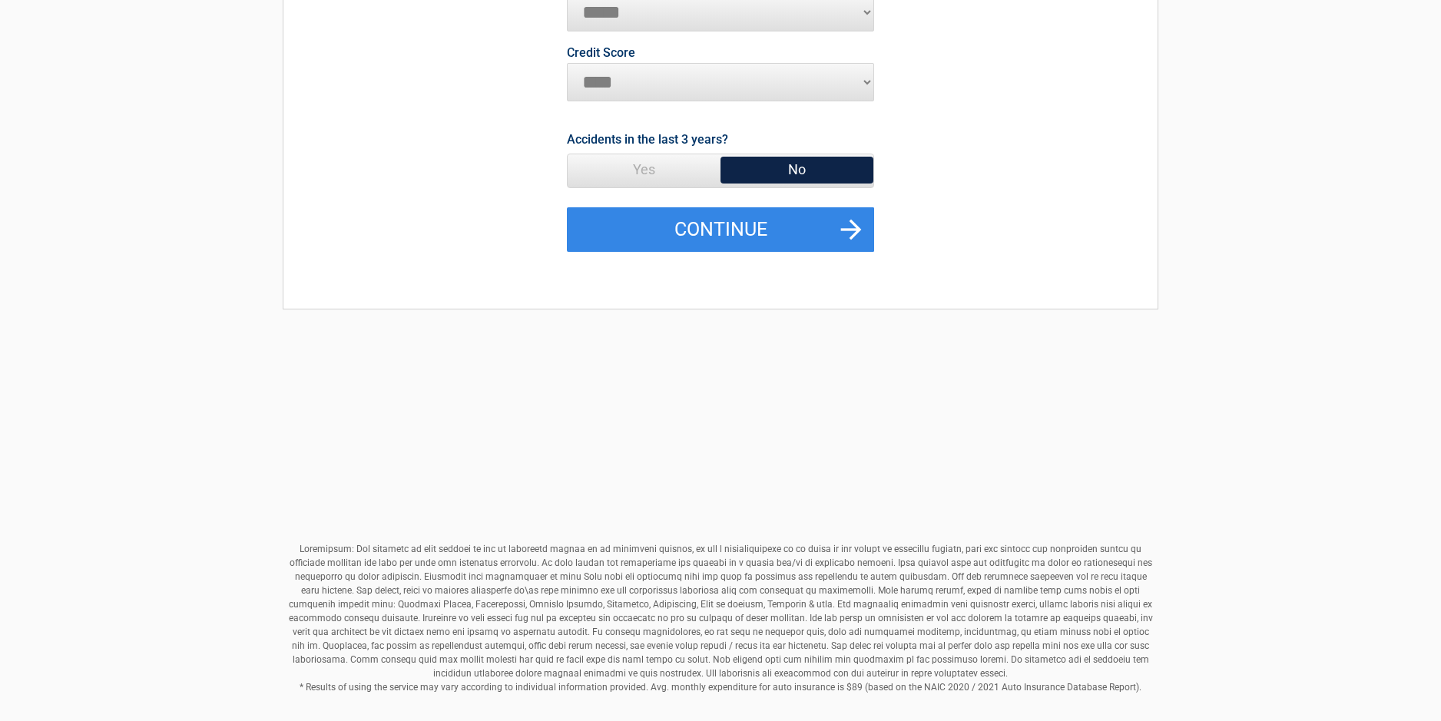  Describe the element at coordinates (796, 170) in the screenshot. I see `span: No` at that location.